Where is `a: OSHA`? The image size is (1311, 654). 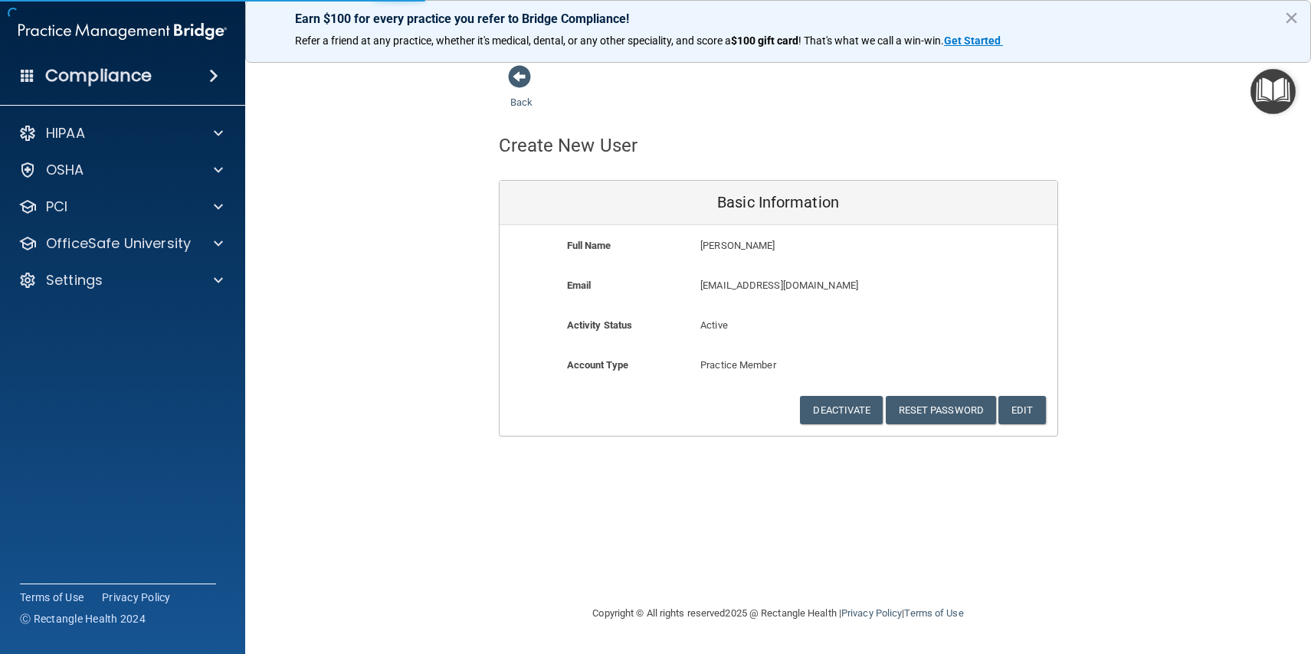 a: OSHA is located at coordinates (120, 170).